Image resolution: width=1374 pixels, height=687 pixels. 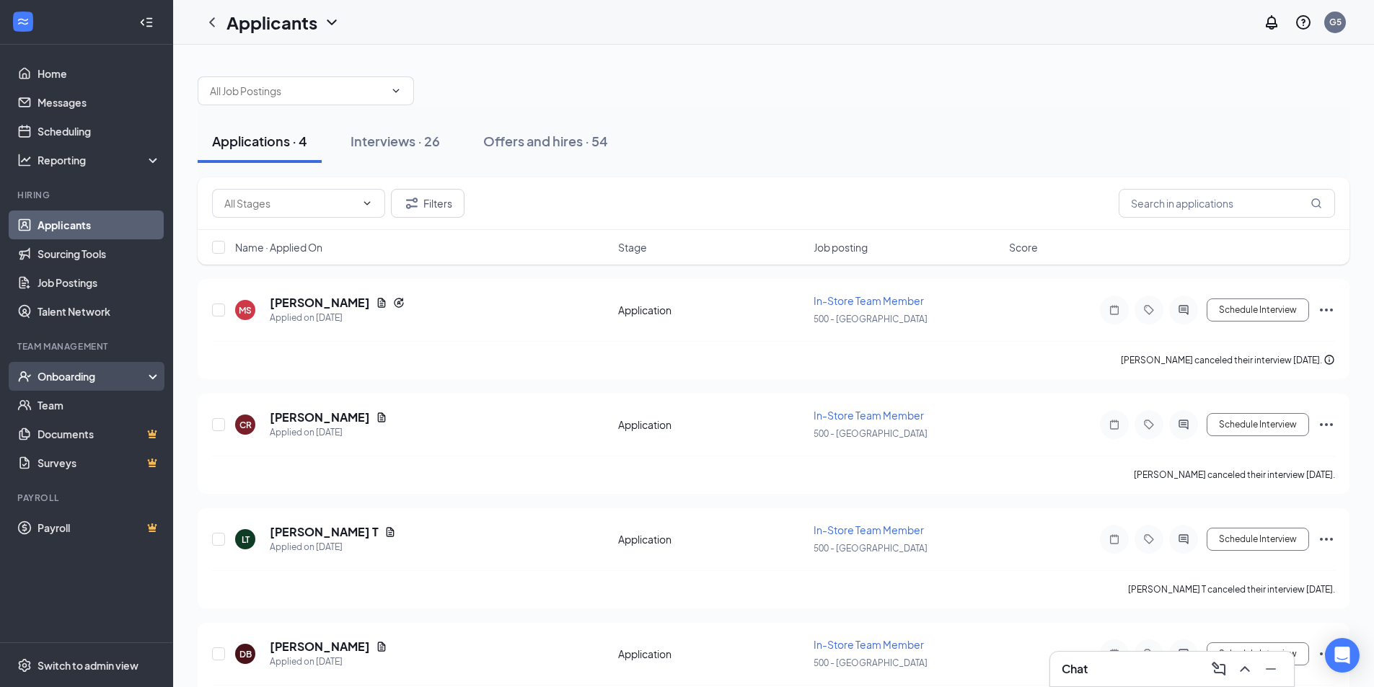 What do you see at coordinates (100, 160) in the screenshot?
I see `div: Reporting` at bounding box center [100, 160].